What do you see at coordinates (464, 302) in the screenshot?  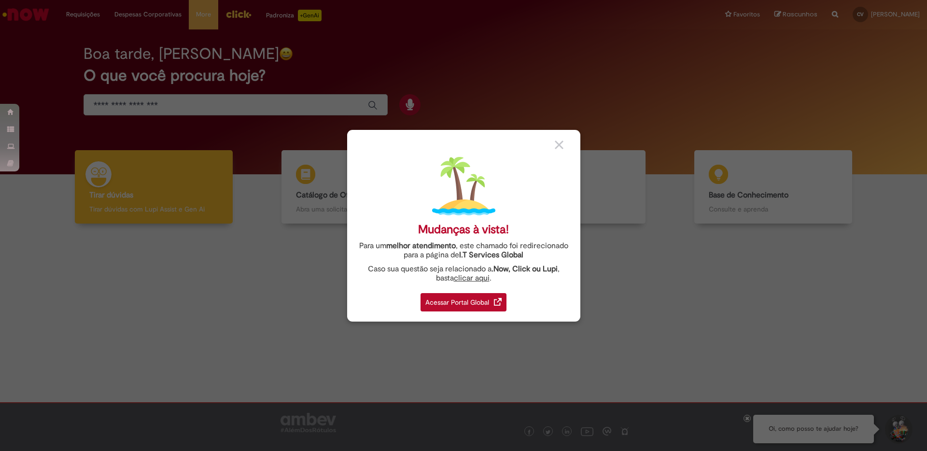 I see `div: Acessar Portal Global` at bounding box center [464, 302].